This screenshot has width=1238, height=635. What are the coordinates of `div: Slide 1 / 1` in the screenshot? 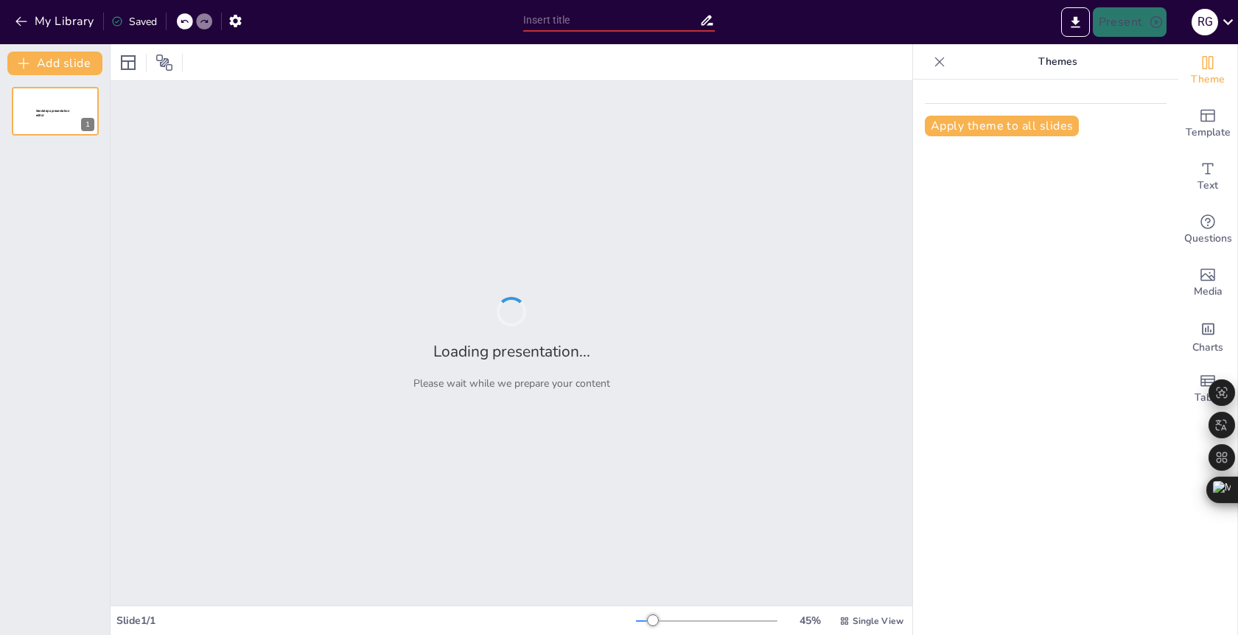 It's located at (376, 620).